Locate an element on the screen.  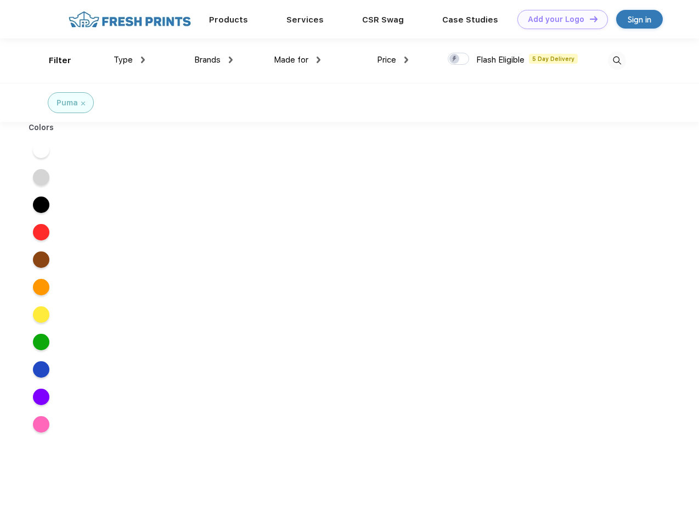
img: fo%20logo%202.webp is located at coordinates (130, 19).